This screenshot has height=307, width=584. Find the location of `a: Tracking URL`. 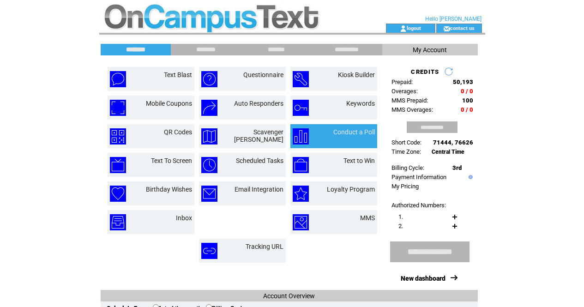

a: Tracking URL is located at coordinates (265, 247).